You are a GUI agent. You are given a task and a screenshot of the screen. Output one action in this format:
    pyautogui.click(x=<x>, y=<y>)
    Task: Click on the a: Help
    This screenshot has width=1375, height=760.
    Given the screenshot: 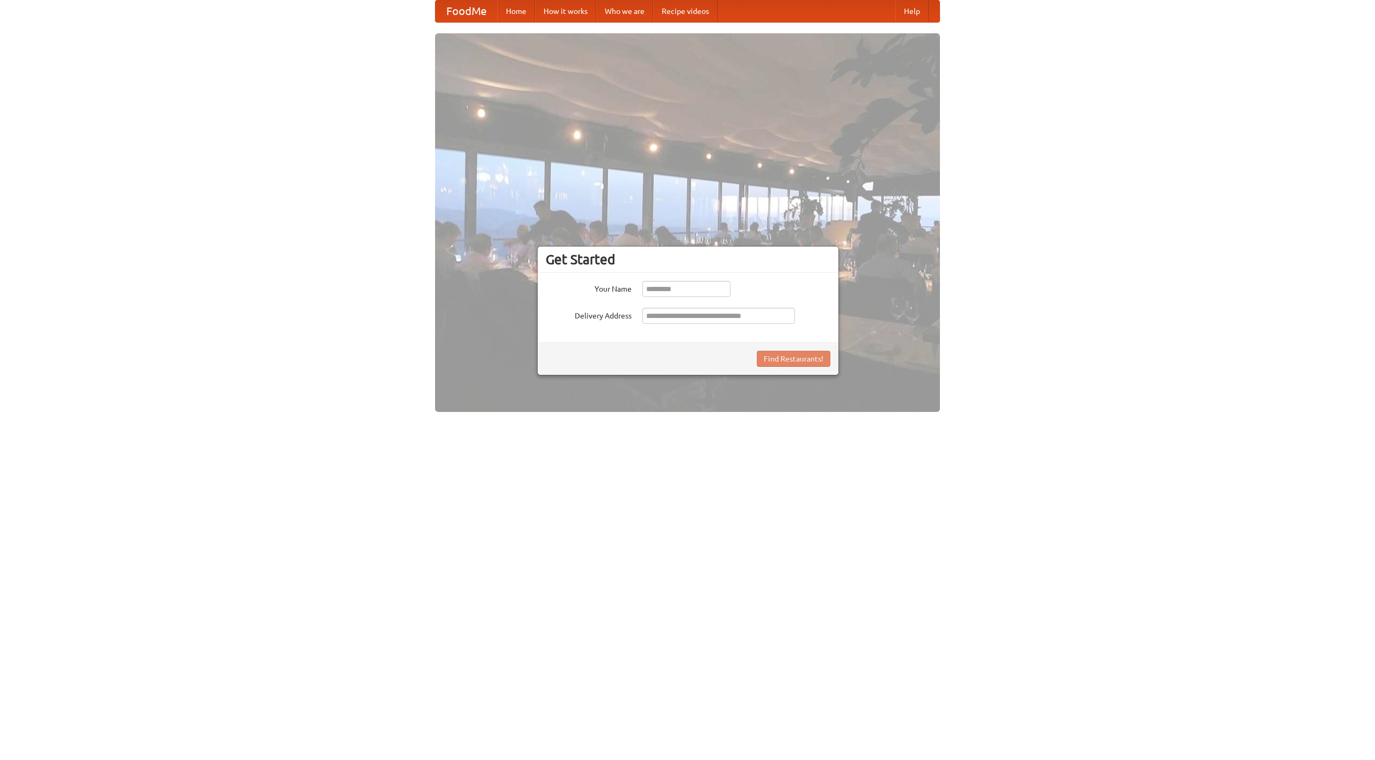 What is the action you would take?
    pyautogui.click(x=912, y=11)
    